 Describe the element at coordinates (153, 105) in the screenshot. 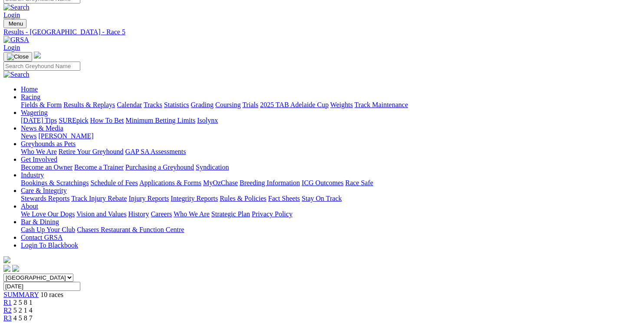

I see `a: Tracks` at that location.